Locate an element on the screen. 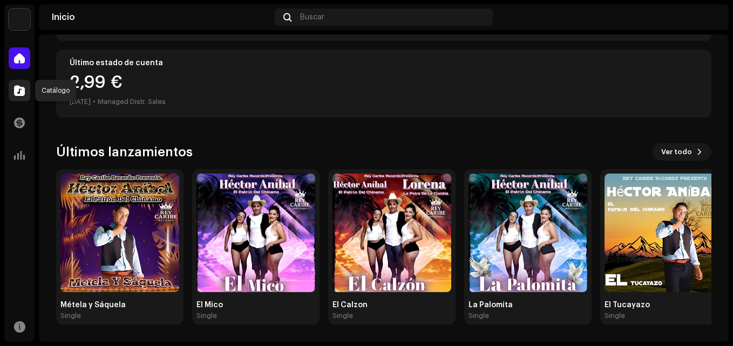  div: Inicio is located at coordinates (161, 17).